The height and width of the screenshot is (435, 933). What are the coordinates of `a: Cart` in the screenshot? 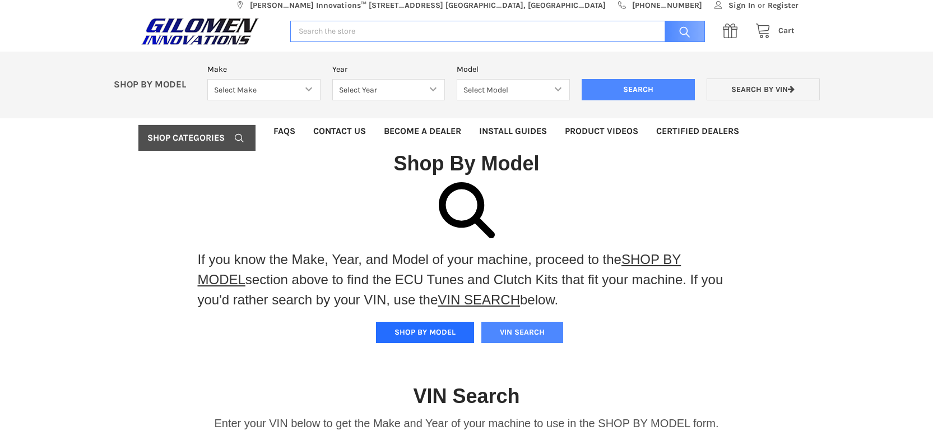 It's located at (772, 31).